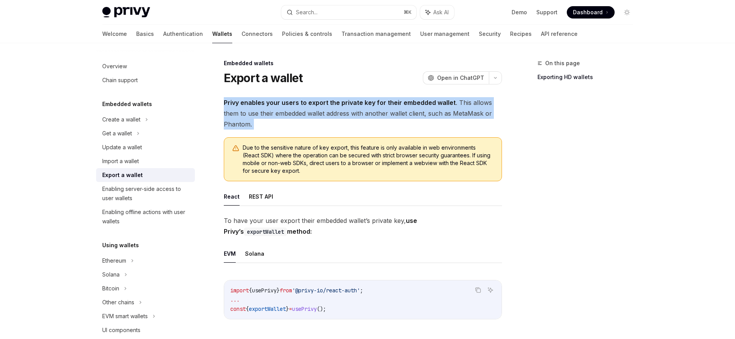  What do you see at coordinates (286, 290) in the screenshot?
I see `span: from` at bounding box center [286, 290].